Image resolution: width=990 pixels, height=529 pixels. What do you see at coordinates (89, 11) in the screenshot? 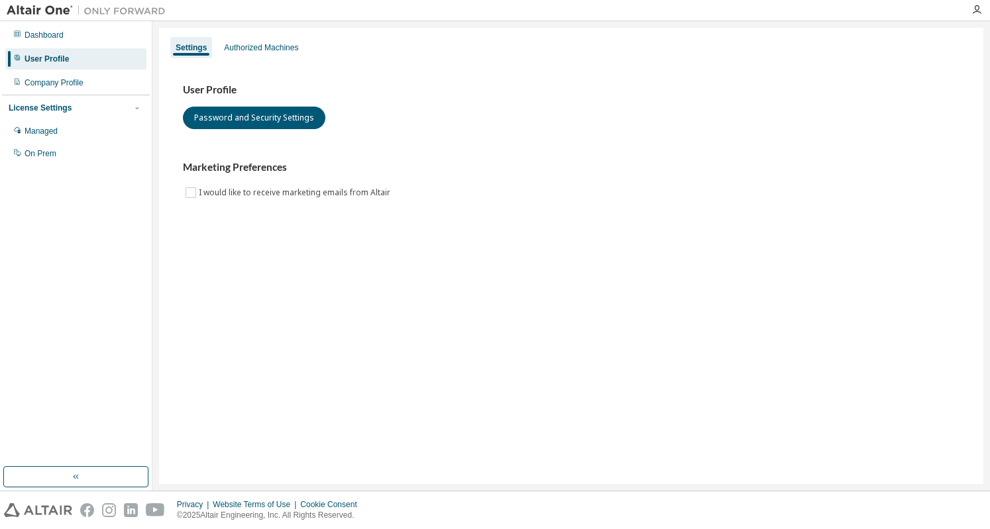
I see `img: Altair One` at bounding box center [89, 11].